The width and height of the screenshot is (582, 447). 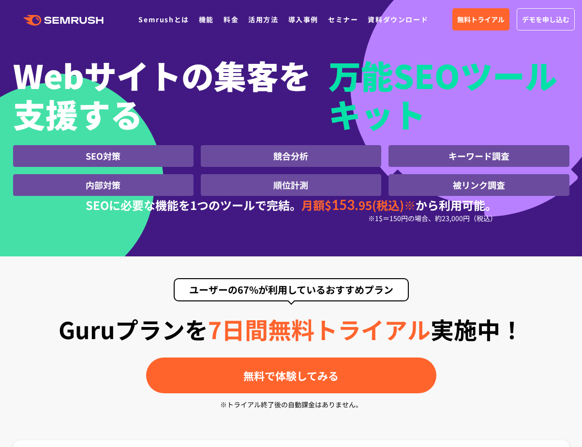 I want to click on h1: Webサイトの 集客を支援する, so click(x=291, y=100).